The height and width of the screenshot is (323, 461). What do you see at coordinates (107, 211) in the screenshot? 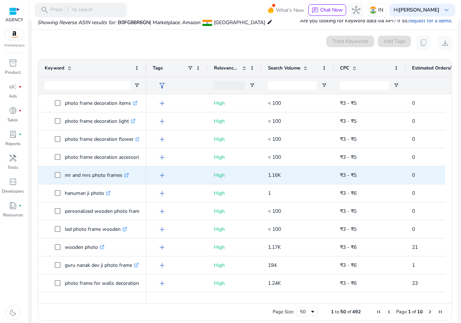
I see `p: personalized wooden photo frame` at bounding box center [107, 211].